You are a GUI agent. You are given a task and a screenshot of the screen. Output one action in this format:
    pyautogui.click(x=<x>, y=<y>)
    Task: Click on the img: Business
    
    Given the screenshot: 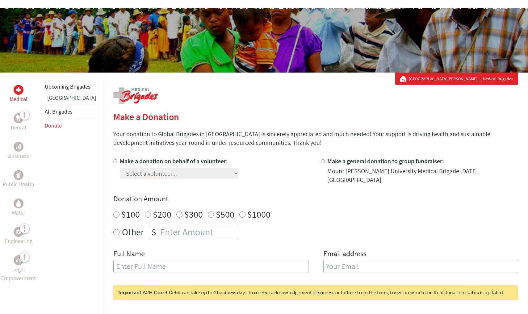 What is the action you would take?
    pyautogui.click(x=19, y=147)
    